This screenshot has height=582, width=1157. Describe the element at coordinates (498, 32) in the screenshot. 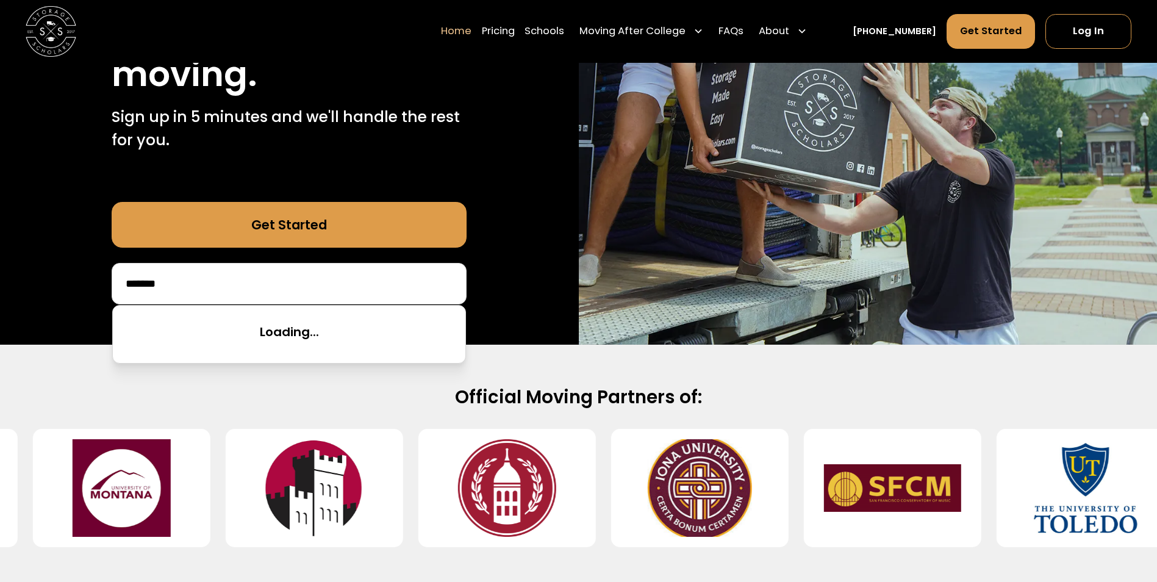

I see `a: Pricing` at that location.